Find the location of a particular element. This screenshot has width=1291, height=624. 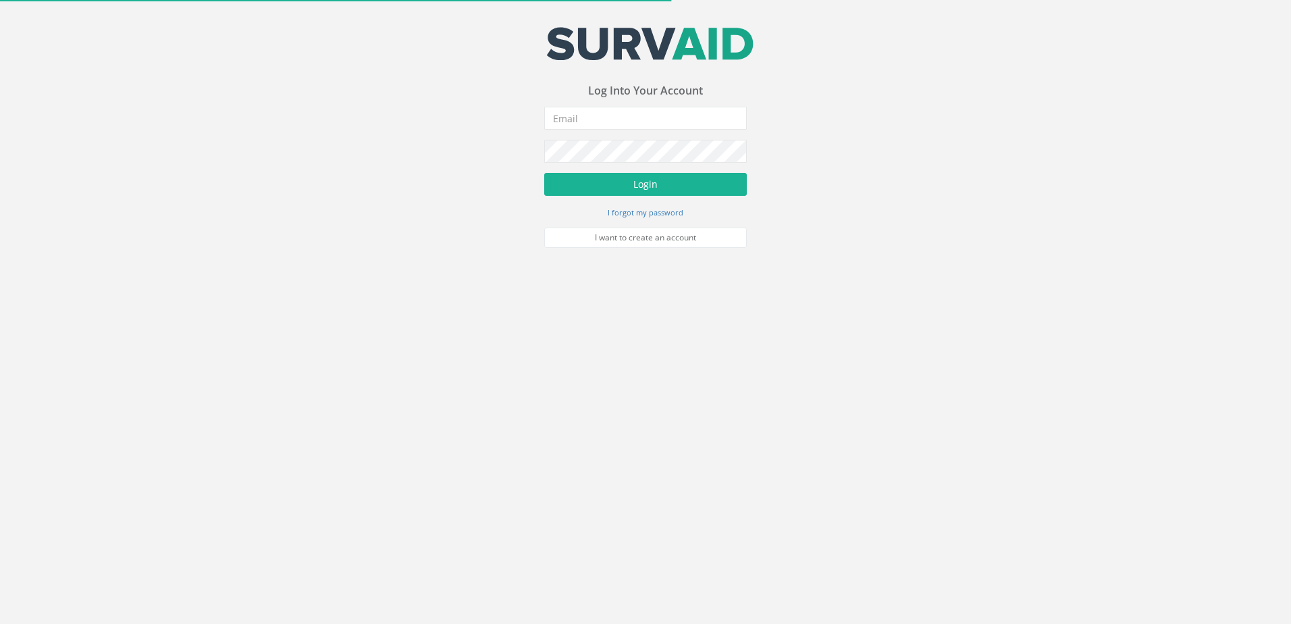

a: I want to create an account is located at coordinates (646, 238).